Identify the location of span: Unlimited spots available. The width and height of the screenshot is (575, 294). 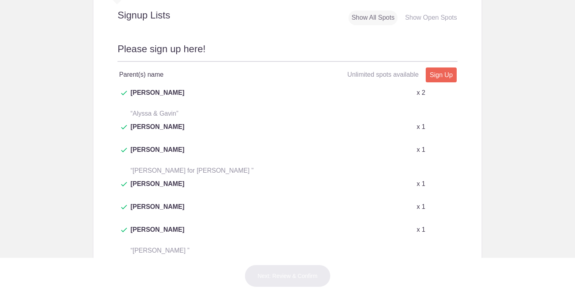
(382, 74).